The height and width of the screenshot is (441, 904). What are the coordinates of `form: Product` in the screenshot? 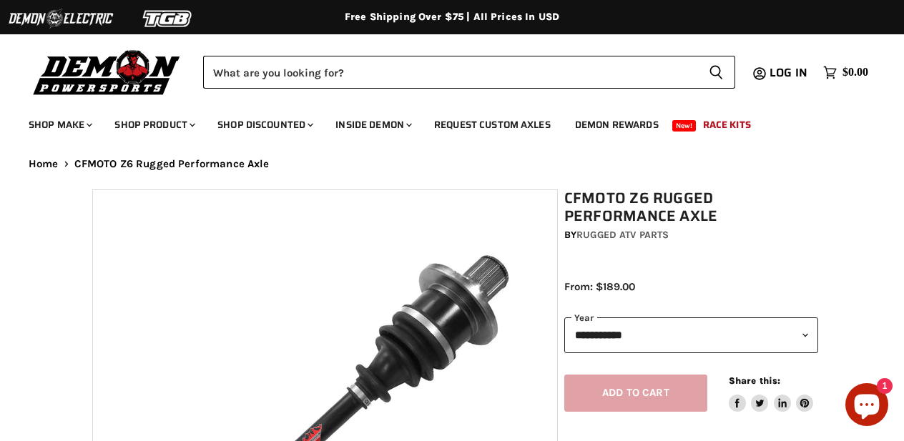 It's located at (469, 72).